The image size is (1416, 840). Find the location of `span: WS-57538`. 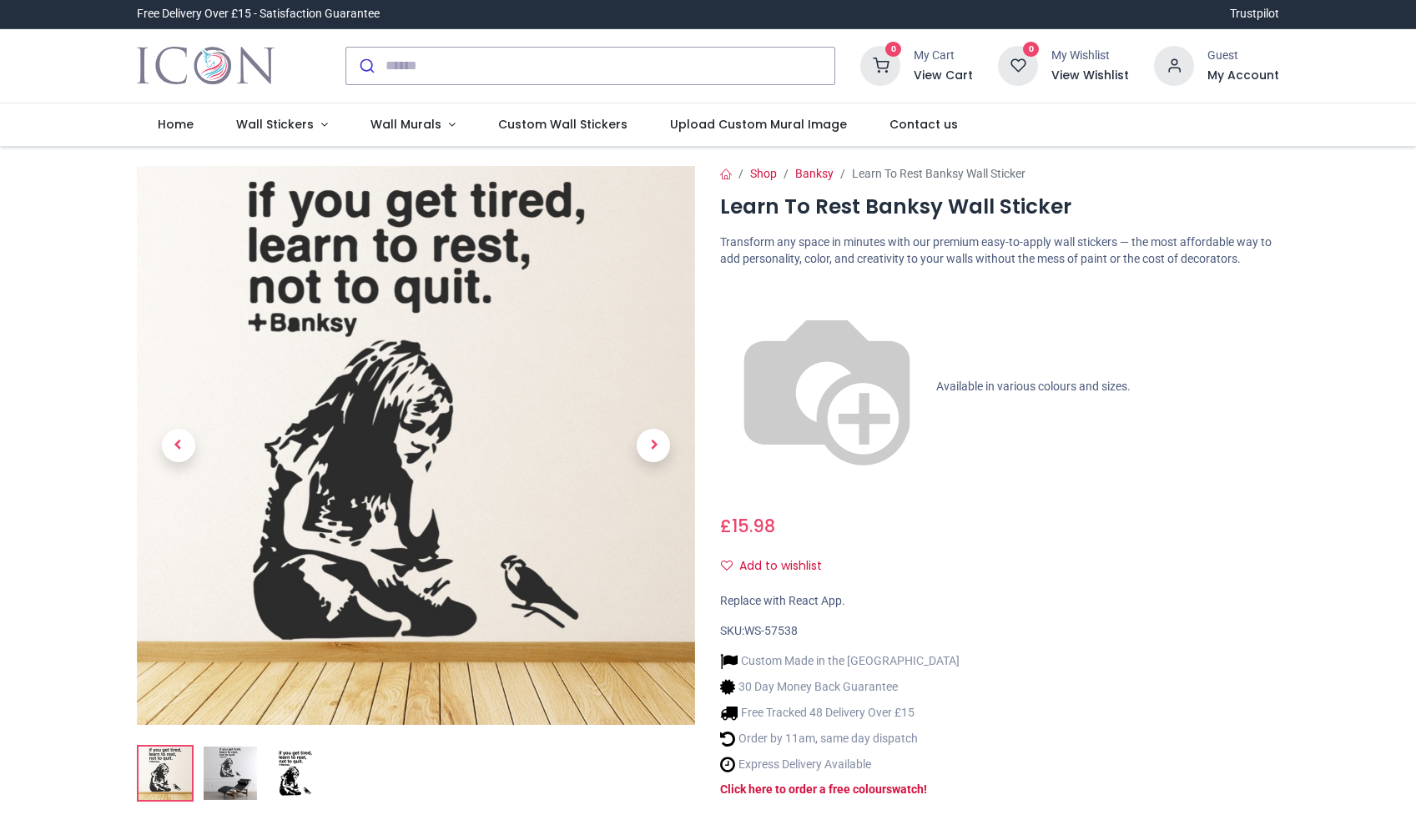

span: WS-57538 is located at coordinates (771, 630).